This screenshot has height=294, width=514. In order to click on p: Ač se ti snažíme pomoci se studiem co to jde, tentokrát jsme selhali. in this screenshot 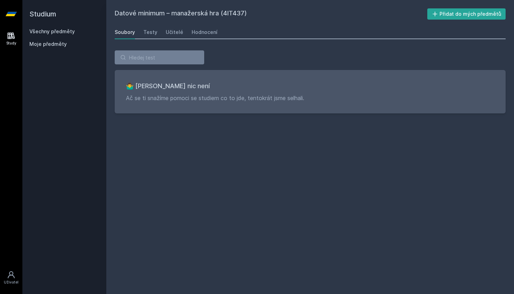, I will do `click(310, 98)`.